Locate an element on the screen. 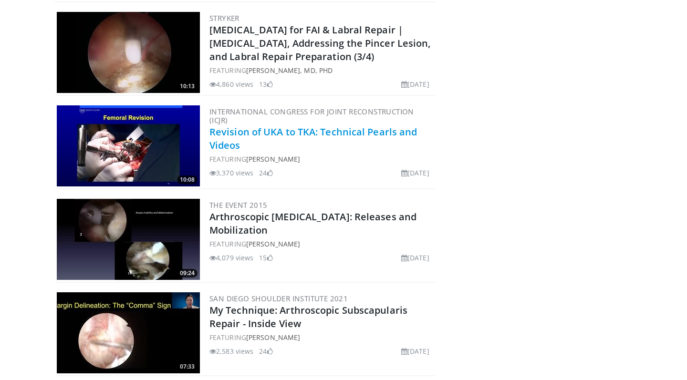  a: 10:08 is located at coordinates (128, 146).